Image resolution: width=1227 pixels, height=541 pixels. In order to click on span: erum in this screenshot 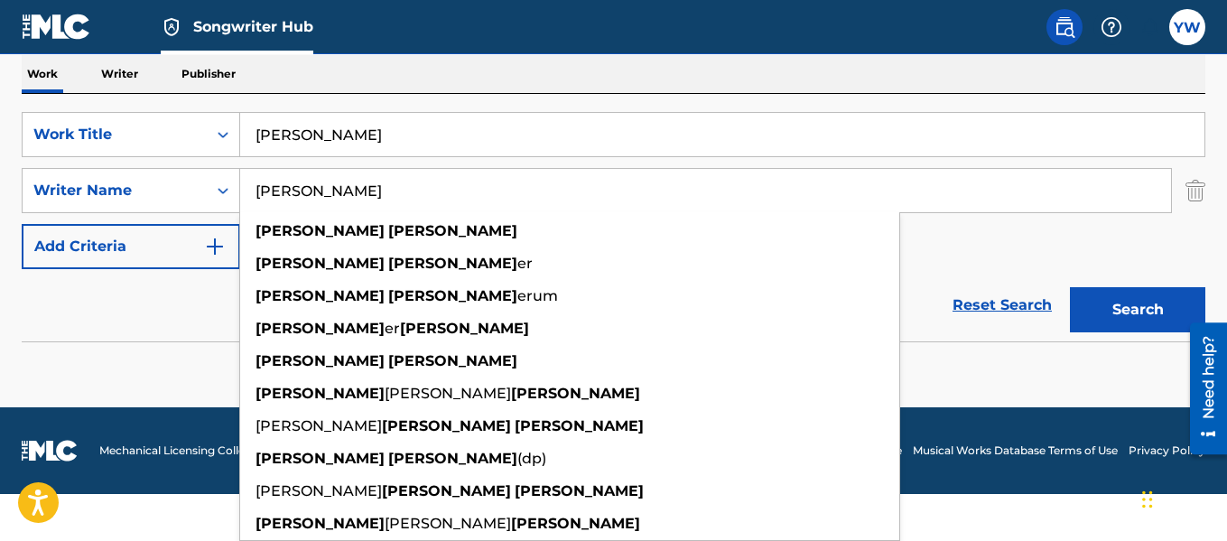, I will do `click(537, 295)`.